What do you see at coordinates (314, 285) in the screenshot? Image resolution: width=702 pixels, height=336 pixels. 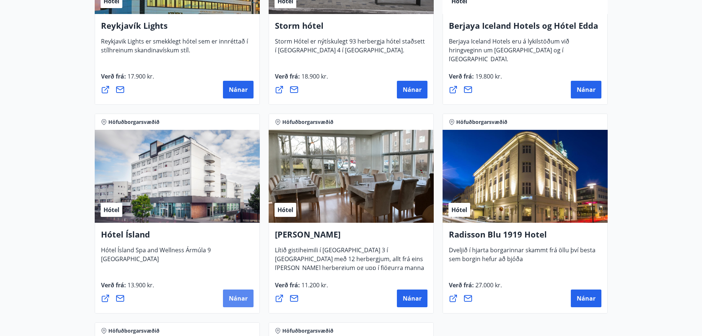 I see `span: 11.200 kr.` at bounding box center [314, 285].